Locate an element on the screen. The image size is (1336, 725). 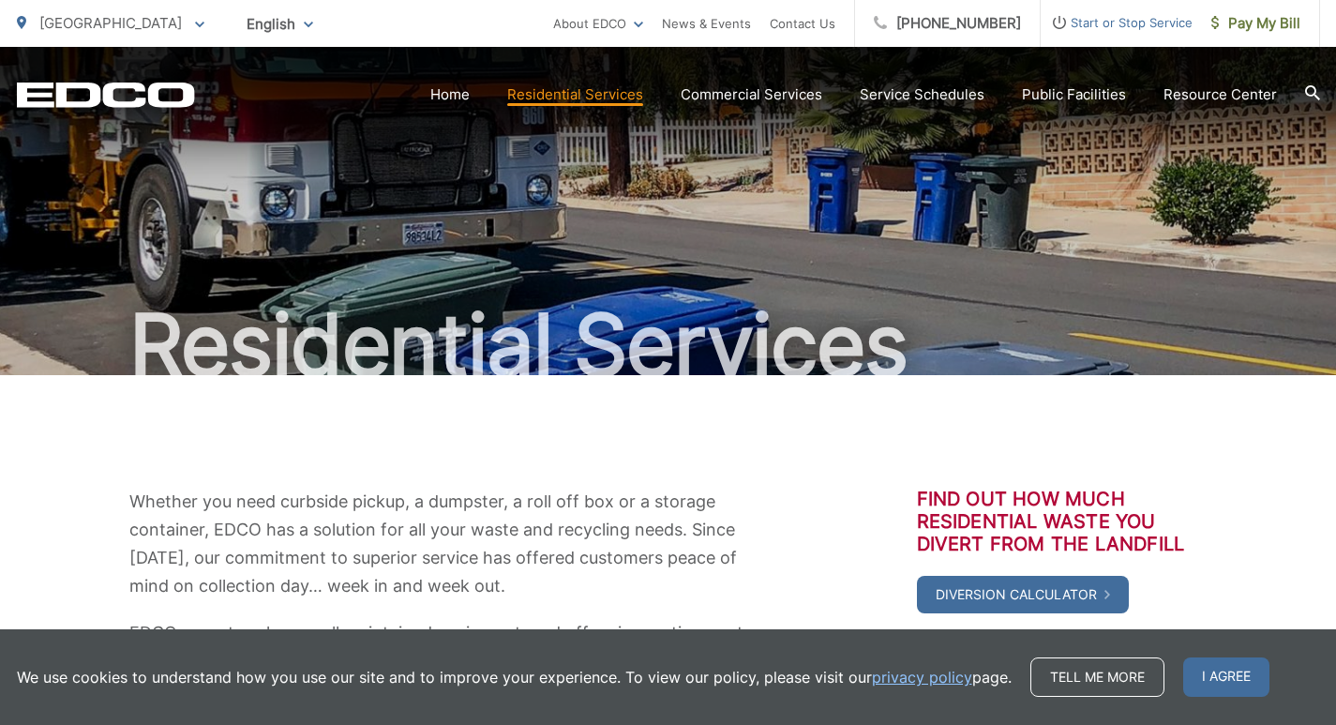
a: Public Facilities is located at coordinates (1073, 95).